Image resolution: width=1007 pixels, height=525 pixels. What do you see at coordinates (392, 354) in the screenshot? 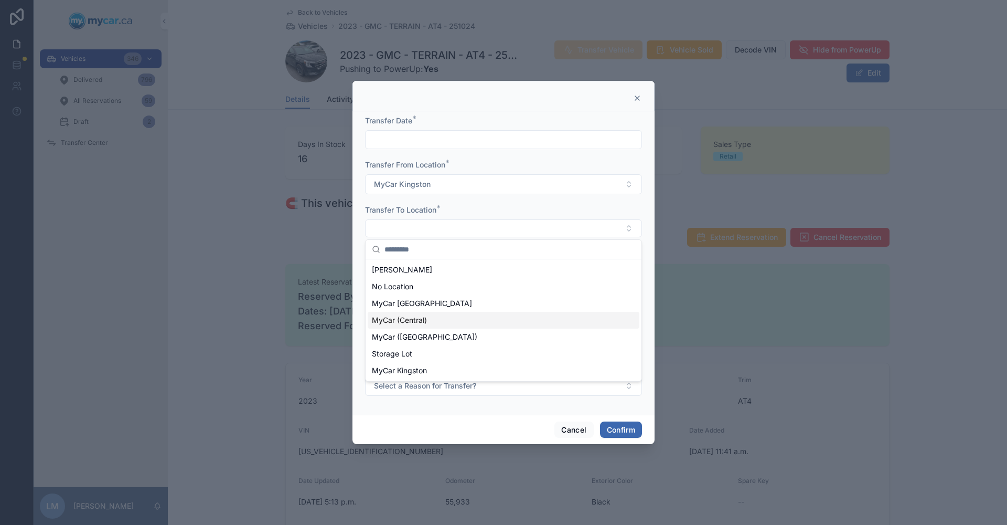
I see `span: Storage Lot` at bounding box center [392, 354].